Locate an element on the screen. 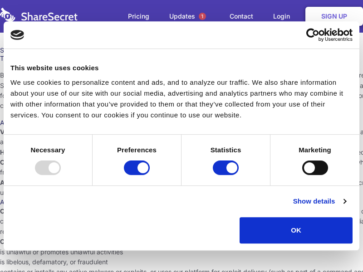 This screenshot has height=272, width=363. a: Sign Up is located at coordinates (334, 16).